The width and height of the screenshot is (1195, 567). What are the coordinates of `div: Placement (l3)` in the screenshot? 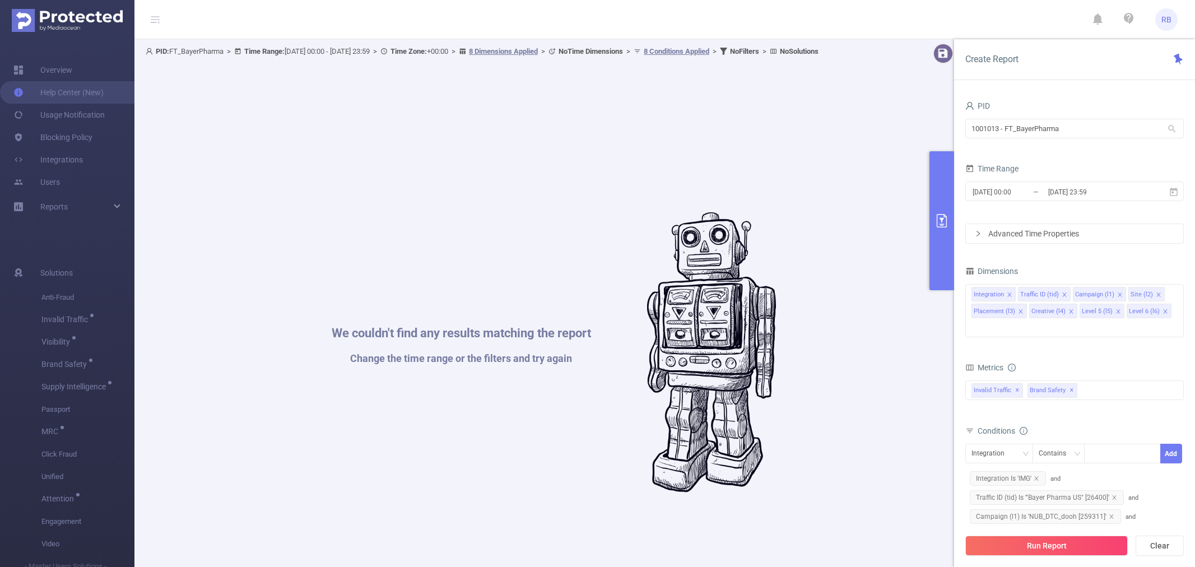 It's located at (994, 311).